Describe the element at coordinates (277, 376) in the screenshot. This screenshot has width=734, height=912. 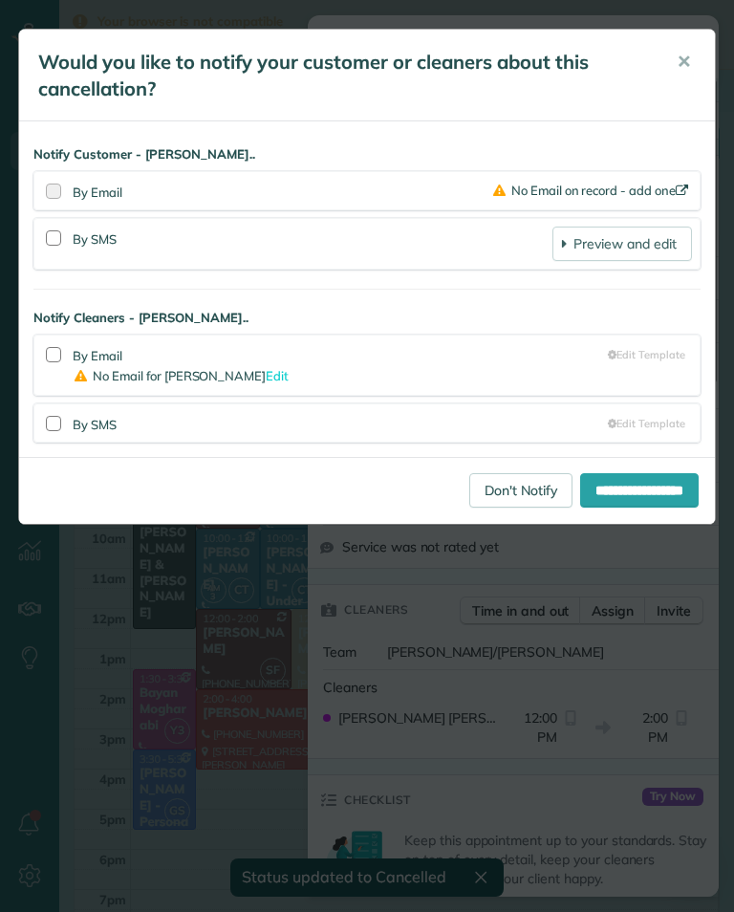
I see `a: Edit` at that location.